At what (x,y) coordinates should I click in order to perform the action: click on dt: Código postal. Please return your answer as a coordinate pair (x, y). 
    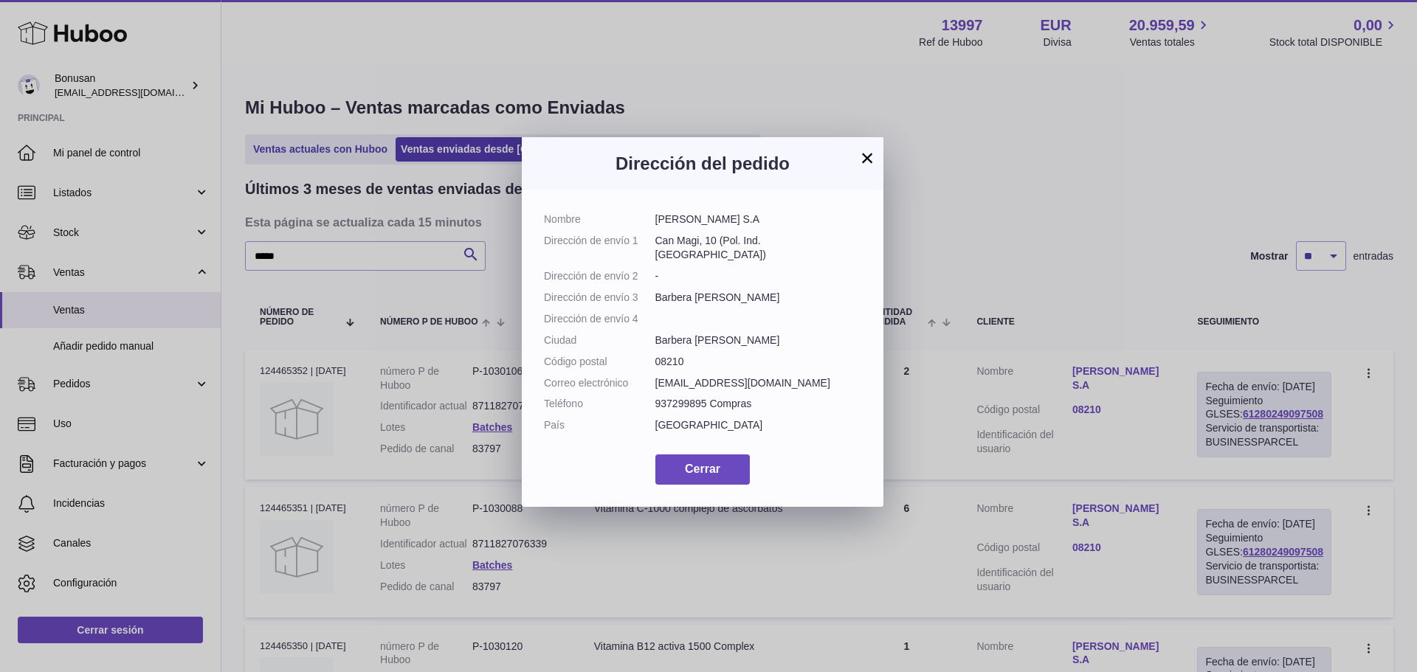
    Looking at the image, I should click on (599, 362).